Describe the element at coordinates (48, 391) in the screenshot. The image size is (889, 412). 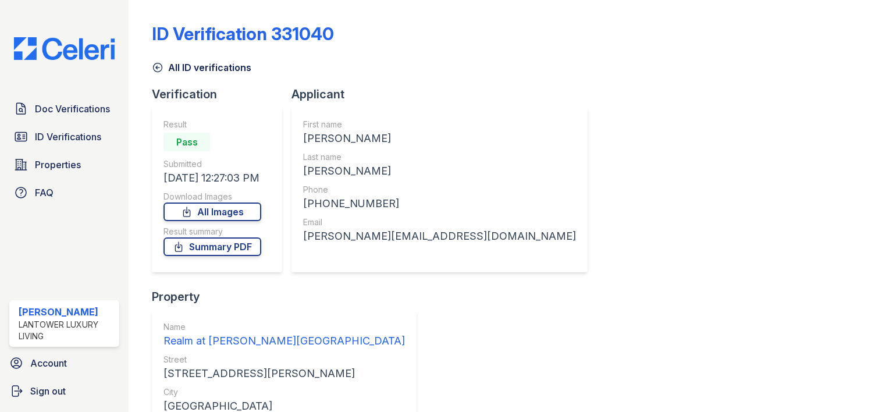
I see `span: Sign out` at that location.